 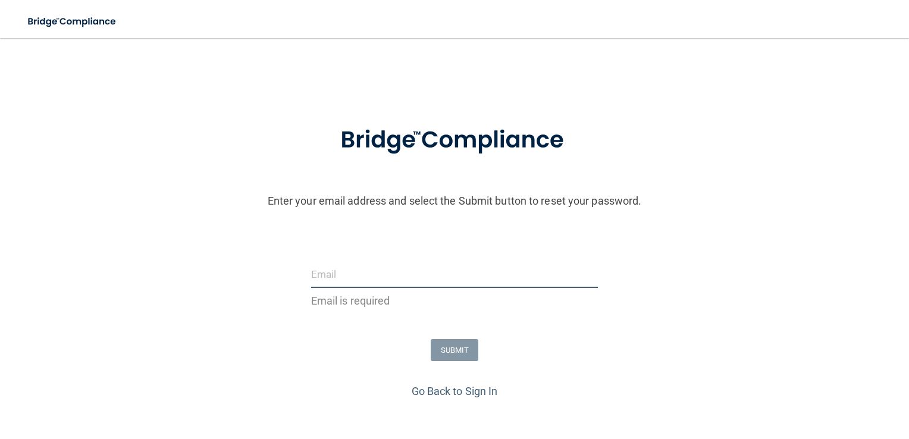 What do you see at coordinates (455, 274) in the screenshot?
I see `input: Email` at bounding box center [455, 274].